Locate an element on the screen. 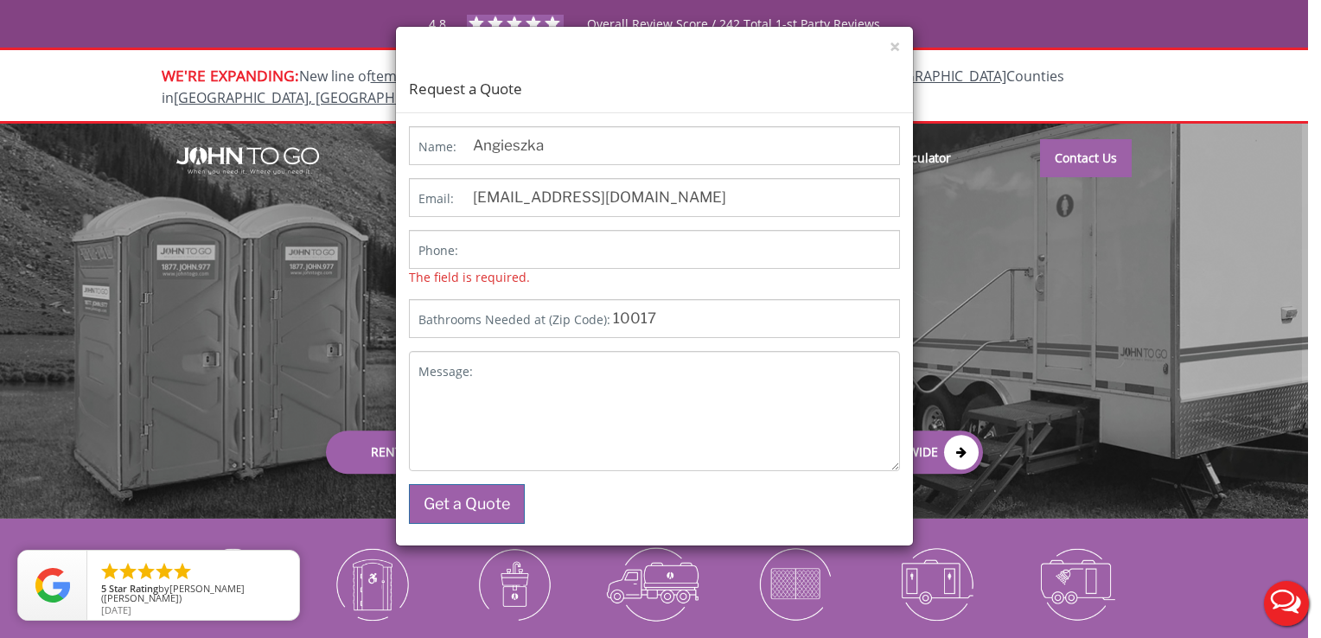 The image size is (1321, 638). span: The field is required. is located at coordinates (655, 278).